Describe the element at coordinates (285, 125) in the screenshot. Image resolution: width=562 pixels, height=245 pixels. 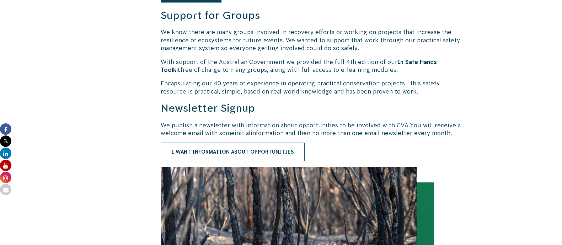
I see `span: We publish a newsletter with information about opportunities to be involved with CVA.` at that location.